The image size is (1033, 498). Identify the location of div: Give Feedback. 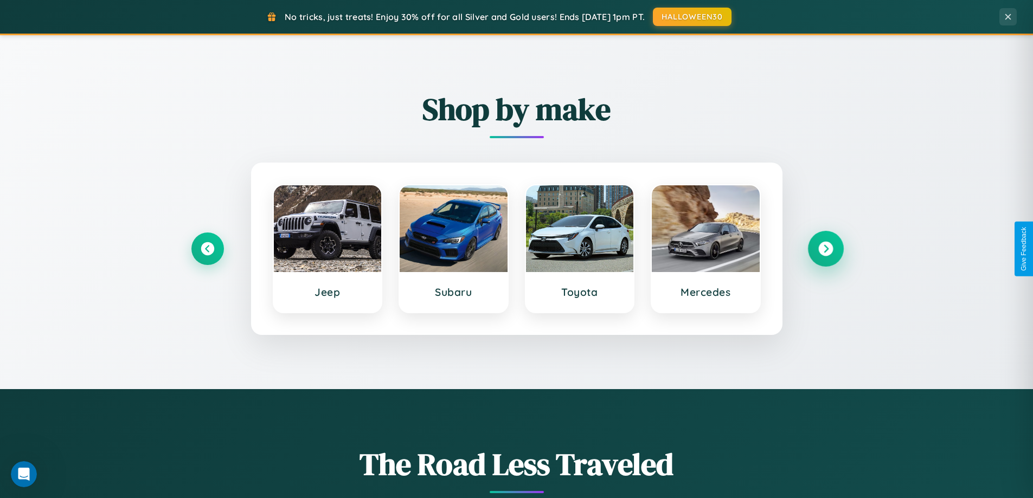
(1024, 249).